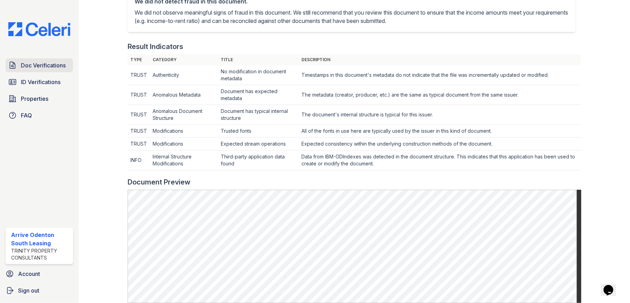 This screenshot has height=303, width=630. Describe the element at coordinates (29, 274) in the screenshot. I see `span: Account` at that location.